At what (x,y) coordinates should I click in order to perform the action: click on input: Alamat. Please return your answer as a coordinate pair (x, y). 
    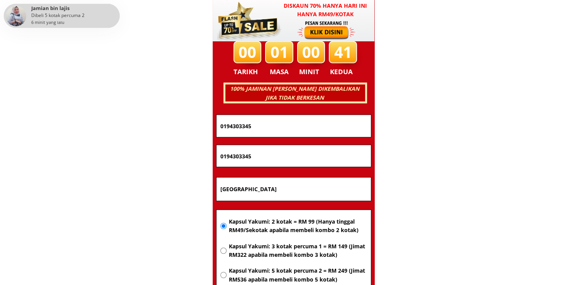
    Looking at the image, I should click on (293, 189).